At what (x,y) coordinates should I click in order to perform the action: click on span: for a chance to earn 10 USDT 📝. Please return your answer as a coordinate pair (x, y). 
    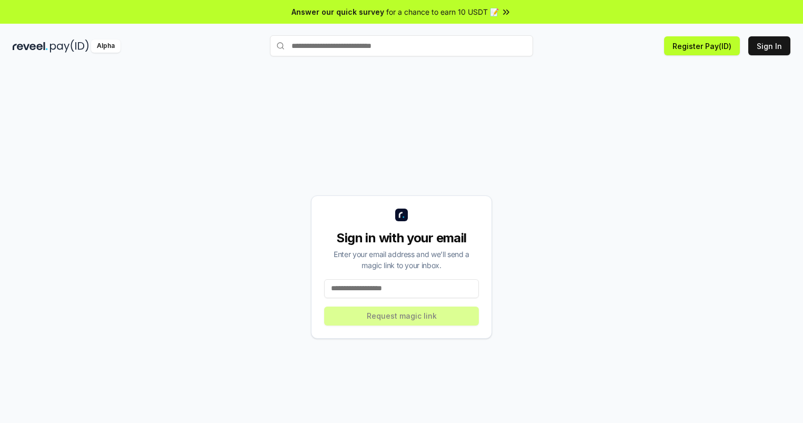
    Looking at the image, I should click on (443, 12).